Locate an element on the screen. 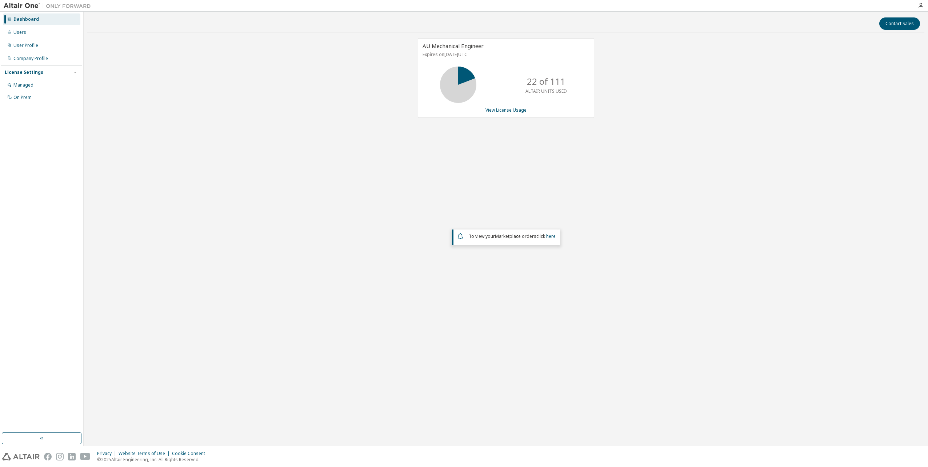 This screenshot has width=928, height=467. img: facebook.svg is located at coordinates (48, 456).